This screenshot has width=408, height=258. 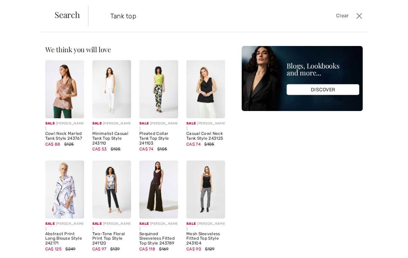 What do you see at coordinates (53, 249) in the screenshot?
I see `span: CA$ 125` at bounding box center [53, 249].